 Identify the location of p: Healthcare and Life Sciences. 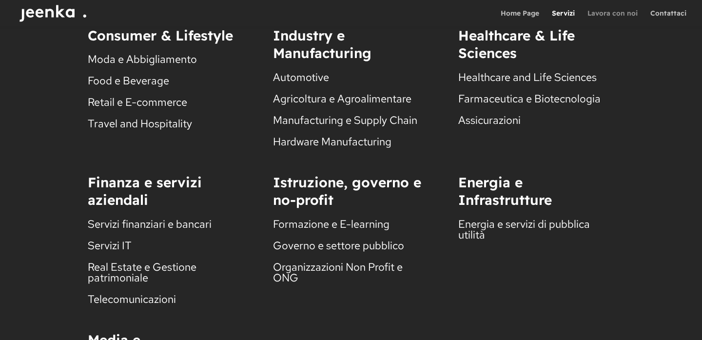
(536, 83).